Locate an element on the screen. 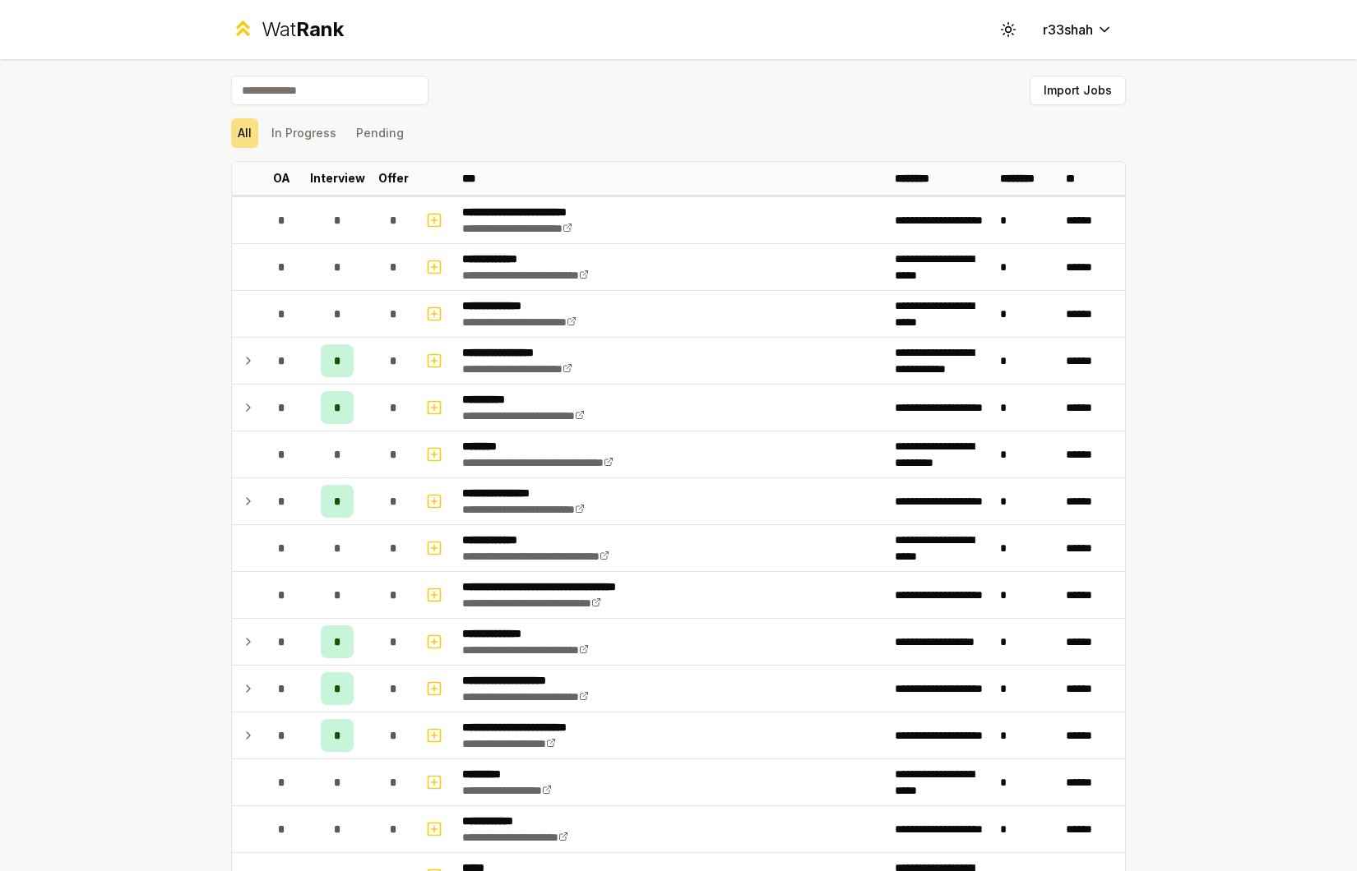 This screenshot has width=1357, height=871. button: Pending is located at coordinates (380, 133).